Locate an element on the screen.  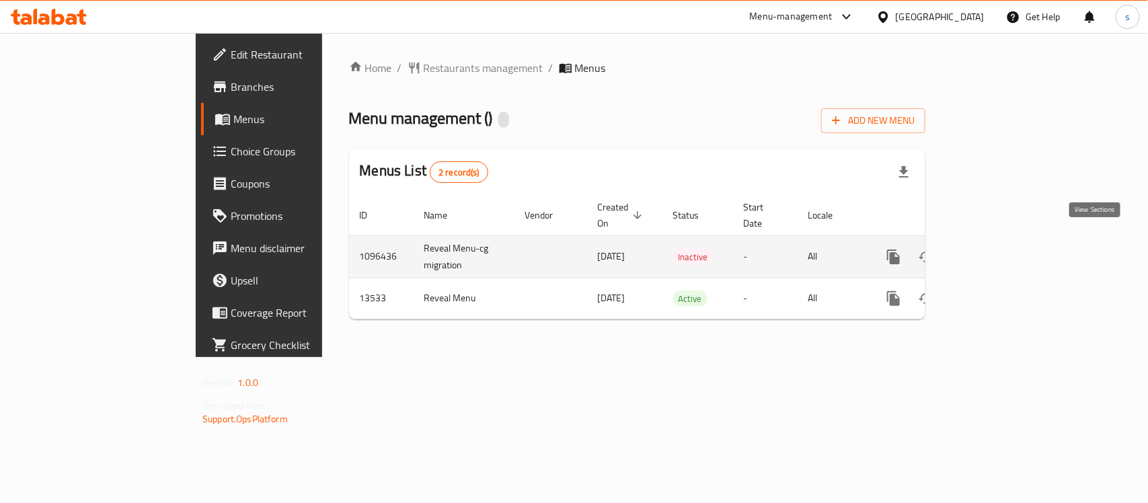
a: Promotions is located at coordinates (294, 216).